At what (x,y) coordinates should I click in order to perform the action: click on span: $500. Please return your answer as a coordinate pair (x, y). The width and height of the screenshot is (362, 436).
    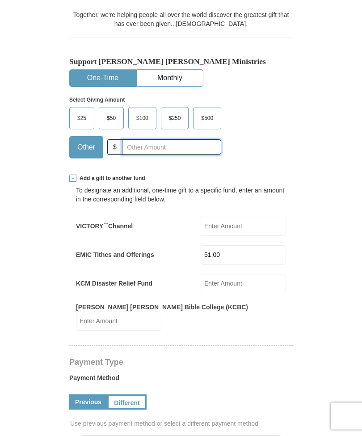
    Looking at the image, I should click on (207, 119).